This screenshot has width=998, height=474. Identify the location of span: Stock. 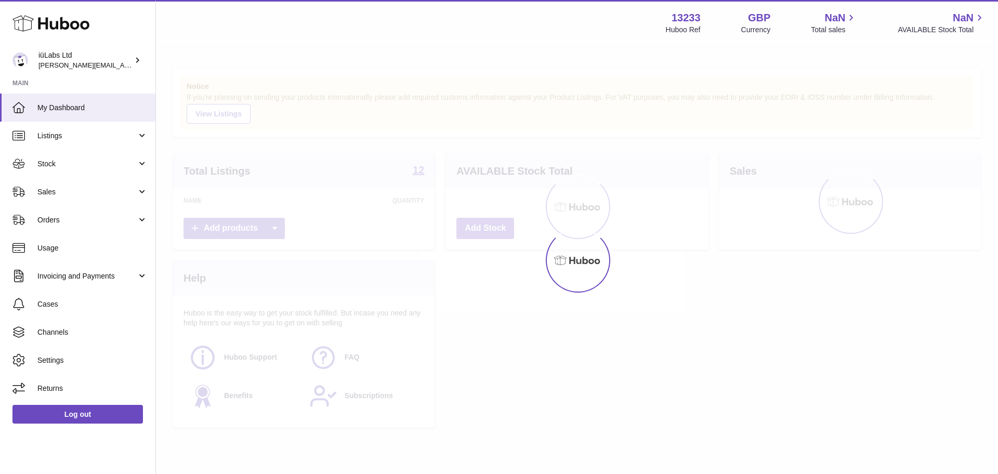
(87, 164).